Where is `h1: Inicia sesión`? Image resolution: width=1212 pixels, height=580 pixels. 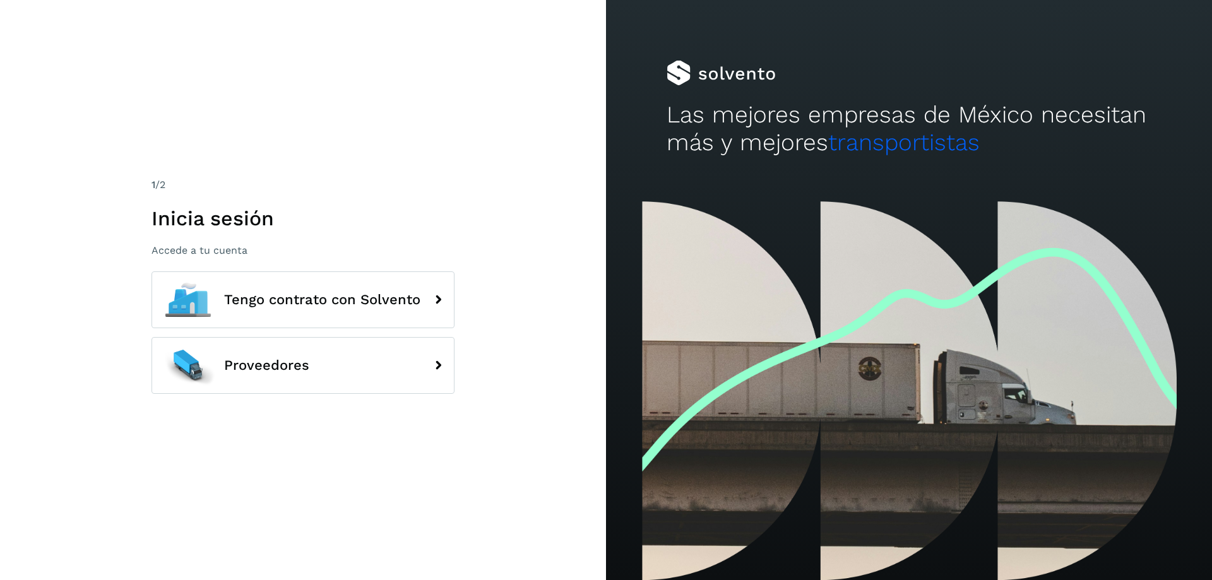
h1: Inicia sesión is located at coordinates (303, 218).